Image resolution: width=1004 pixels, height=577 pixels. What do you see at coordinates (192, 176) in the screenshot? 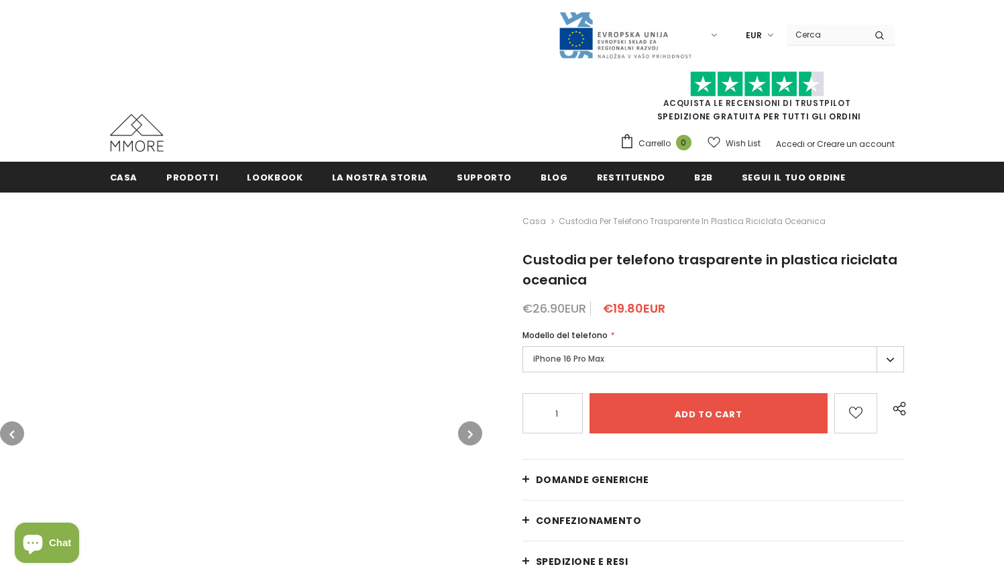
I see `a: Prodotti` at bounding box center [192, 176].